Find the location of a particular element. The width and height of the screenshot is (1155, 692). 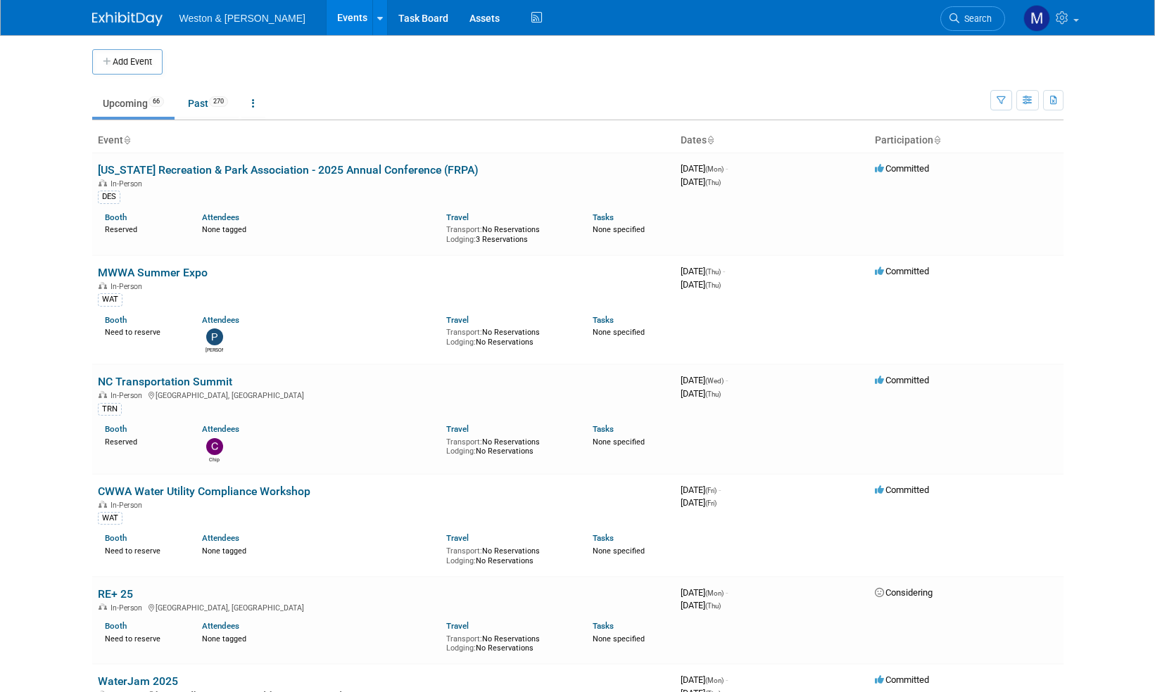

button: Add Event is located at coordinates (127, 62).